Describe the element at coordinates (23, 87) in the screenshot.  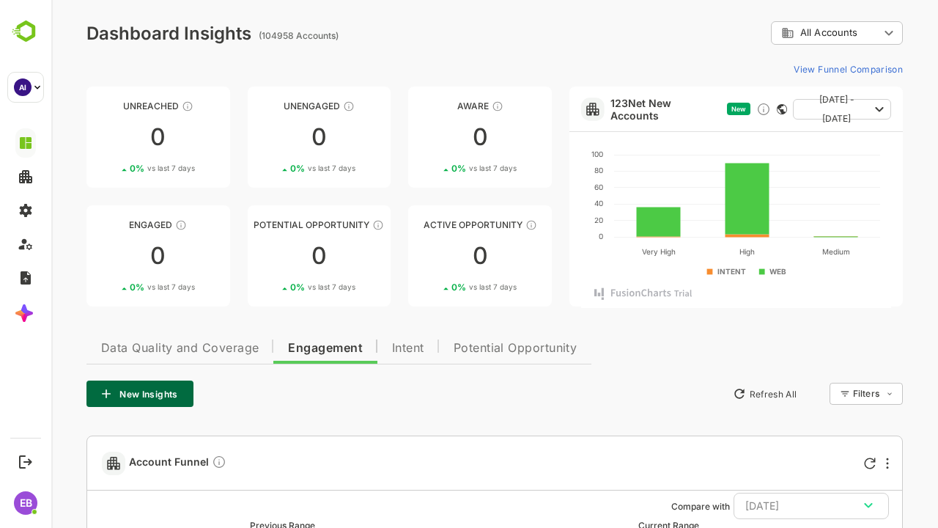
I see `div: AI` at that location.